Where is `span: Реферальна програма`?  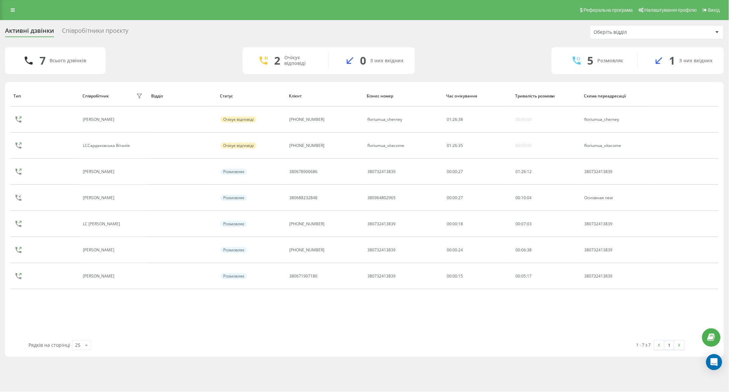
span: Реферальна програма is located at coordinates (608, 10).